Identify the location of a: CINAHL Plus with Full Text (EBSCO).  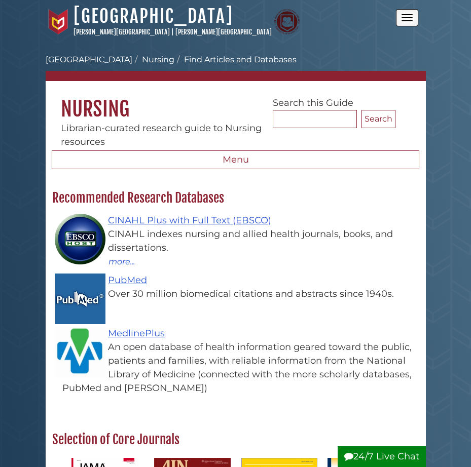
(190, 220).